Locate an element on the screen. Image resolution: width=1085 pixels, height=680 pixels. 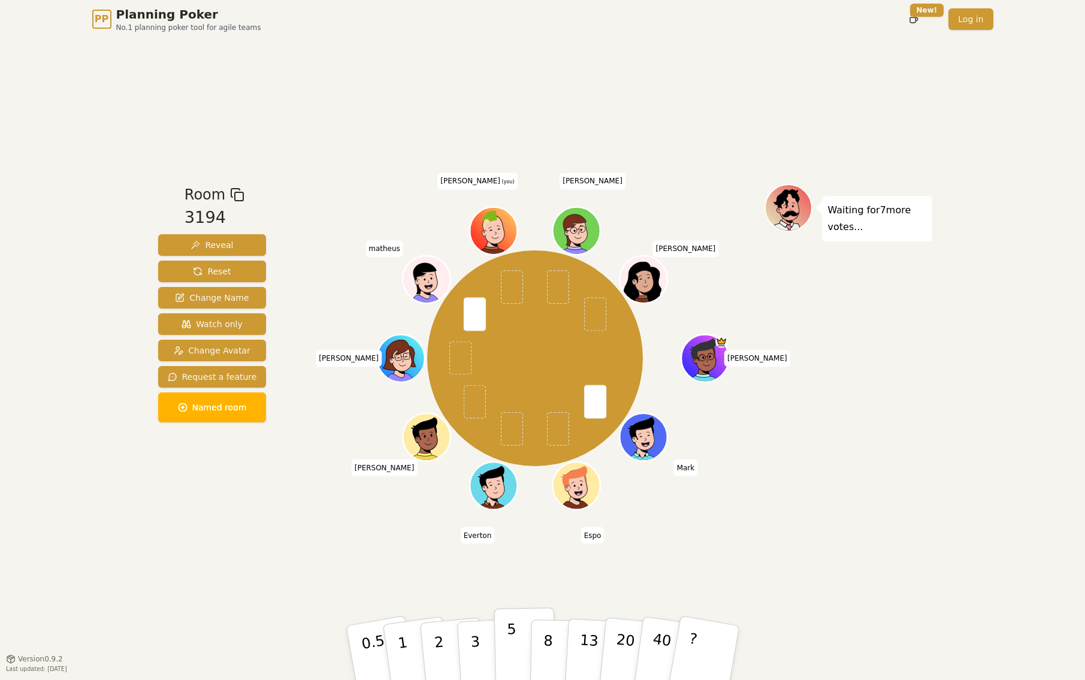
span: Request a feature is located at coordinates (212, 377).